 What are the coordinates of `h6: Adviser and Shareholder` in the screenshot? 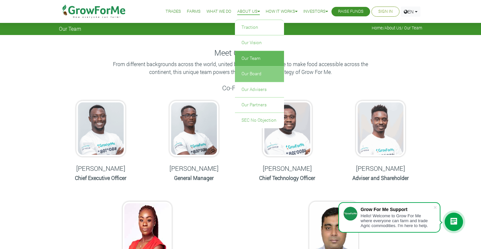 It's located at (380, 178).